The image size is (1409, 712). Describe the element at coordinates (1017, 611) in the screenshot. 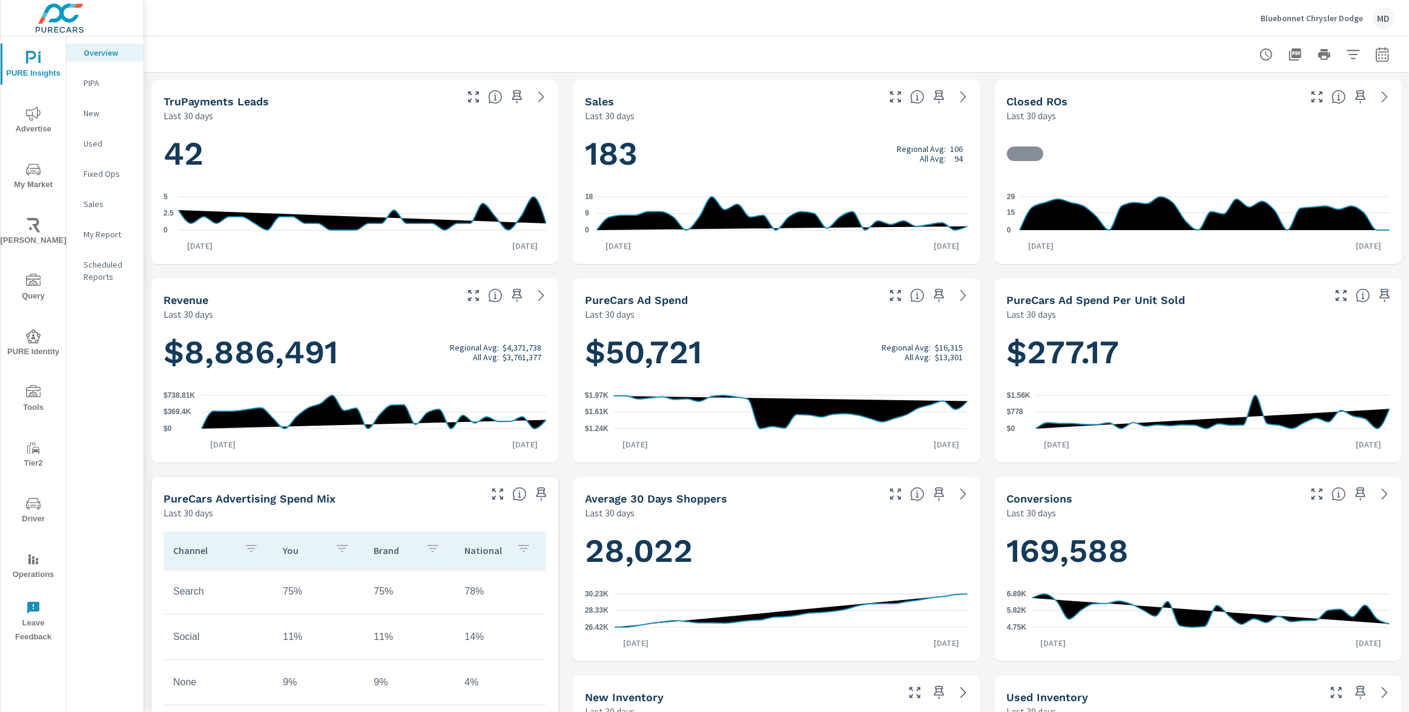

I see `text: 5.82K` at that location.